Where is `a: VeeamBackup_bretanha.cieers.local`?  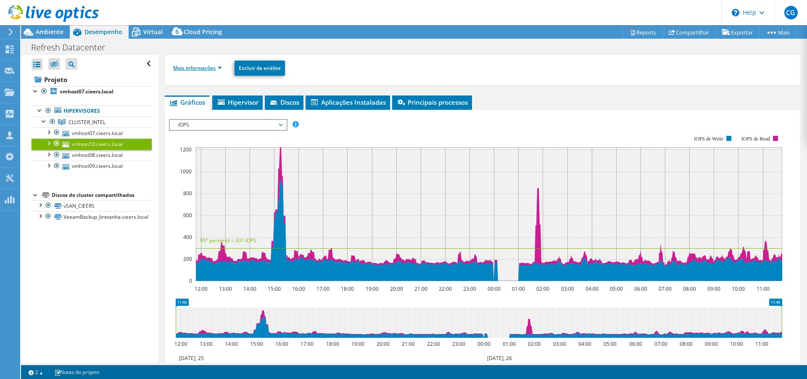 a: VeeamBackup_bretanha.cieers.local is located at coordinates (92, 216).